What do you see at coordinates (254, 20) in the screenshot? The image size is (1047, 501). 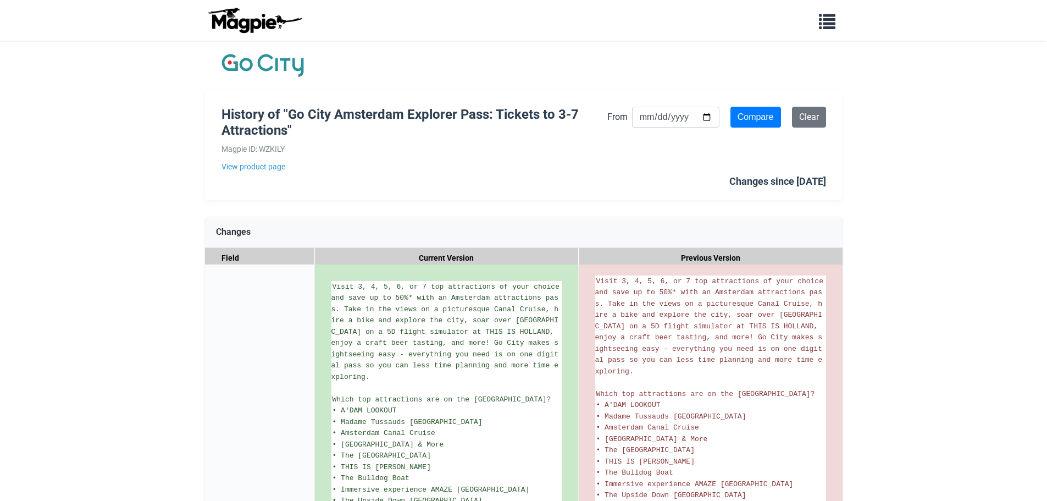 I see `img: logo-ab69f6fb50320c5b225c76a69d11143b.png` at bounding box center [254, 20].